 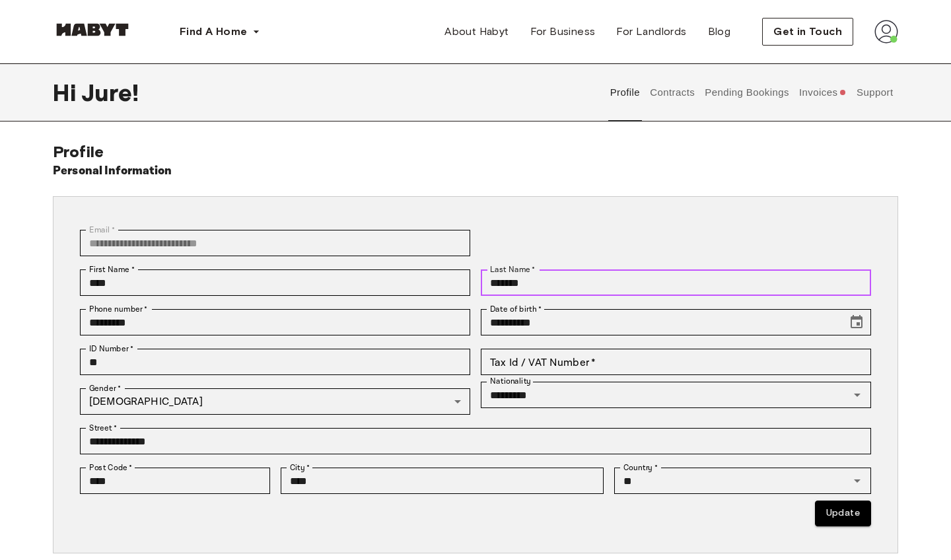 What do you see at coordinates (220, 32) in the screenshot?
I see `button: Find A Home` at bounding box center [220, 32].